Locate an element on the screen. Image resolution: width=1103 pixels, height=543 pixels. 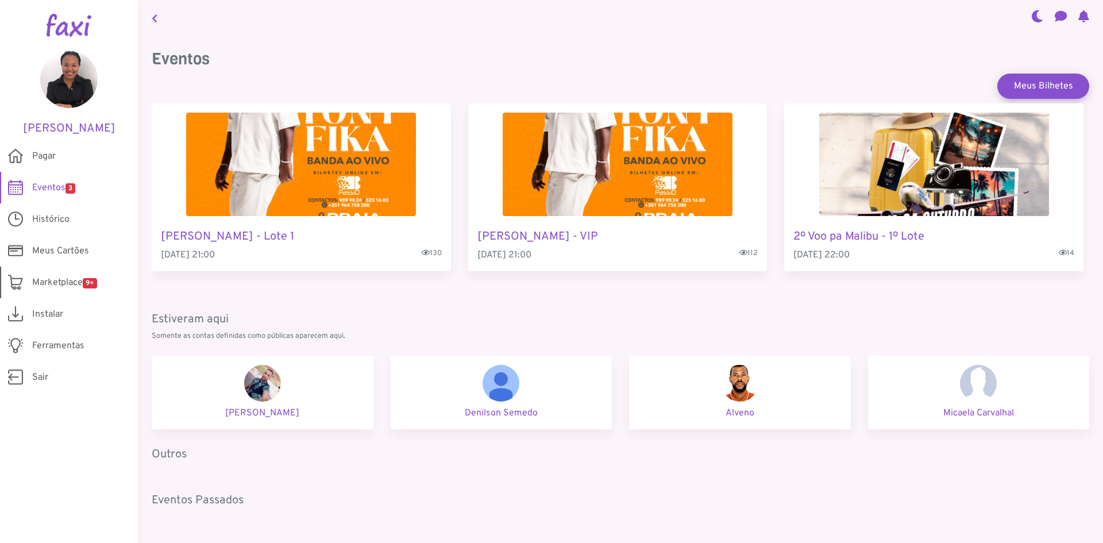
img: Alveno is located at coordinates (740, 383).